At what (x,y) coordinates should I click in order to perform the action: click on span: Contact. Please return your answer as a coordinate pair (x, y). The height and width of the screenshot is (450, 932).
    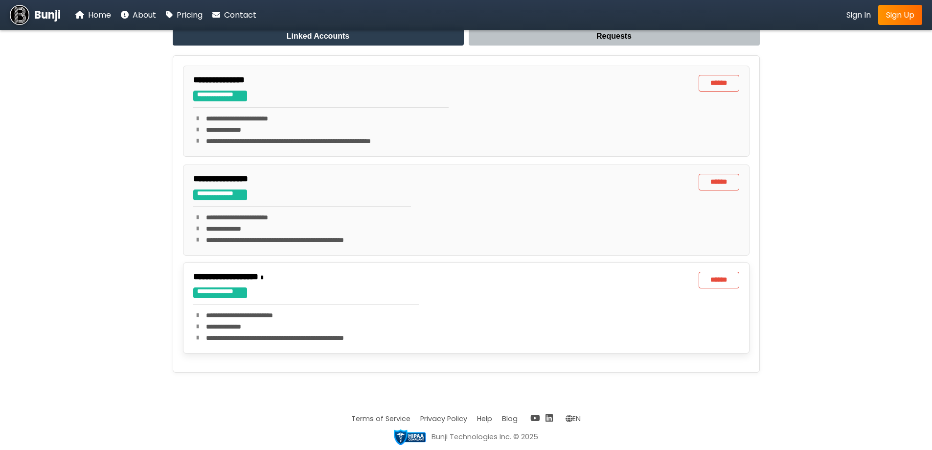
    Looking at the image, I should click on (240, 15).